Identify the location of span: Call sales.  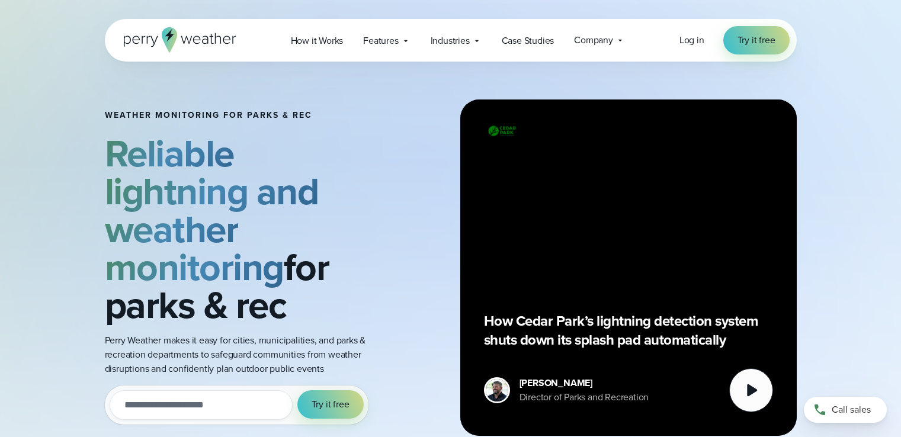
(851, 410).